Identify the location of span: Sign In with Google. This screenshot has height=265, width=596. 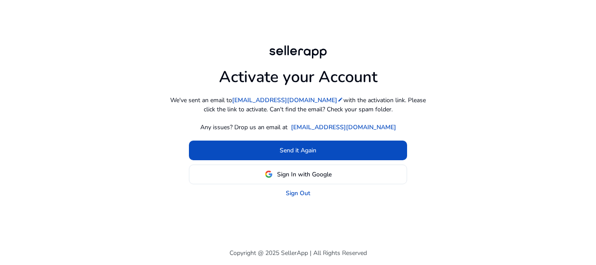
(304, 174).